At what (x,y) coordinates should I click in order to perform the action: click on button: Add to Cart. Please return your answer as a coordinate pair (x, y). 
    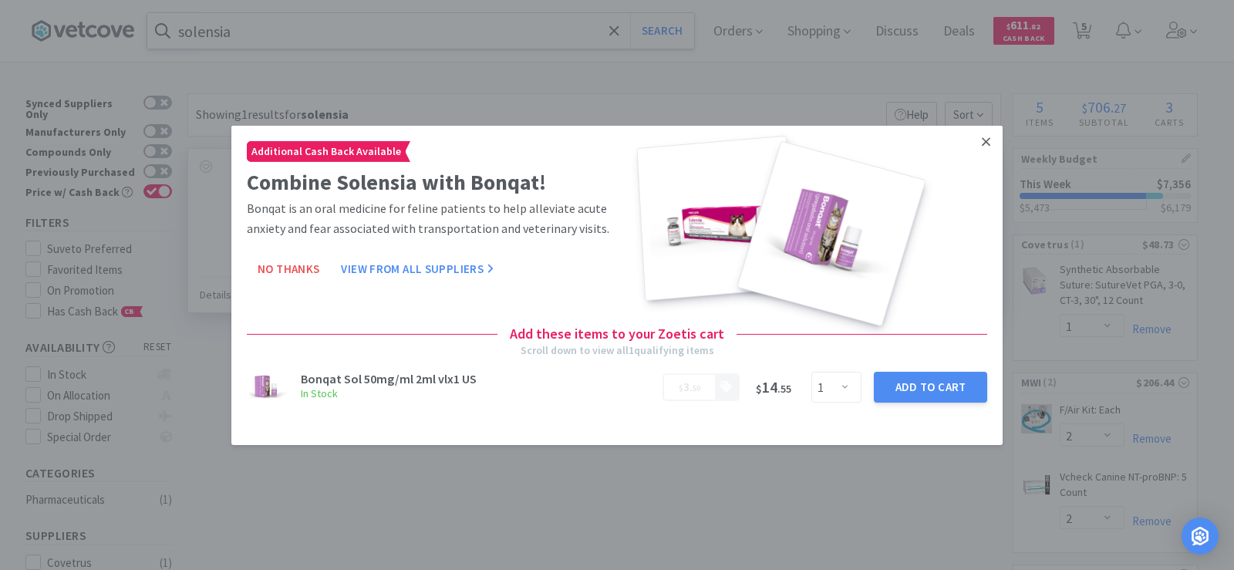
    Looking at the image, I should click on (930, 387).